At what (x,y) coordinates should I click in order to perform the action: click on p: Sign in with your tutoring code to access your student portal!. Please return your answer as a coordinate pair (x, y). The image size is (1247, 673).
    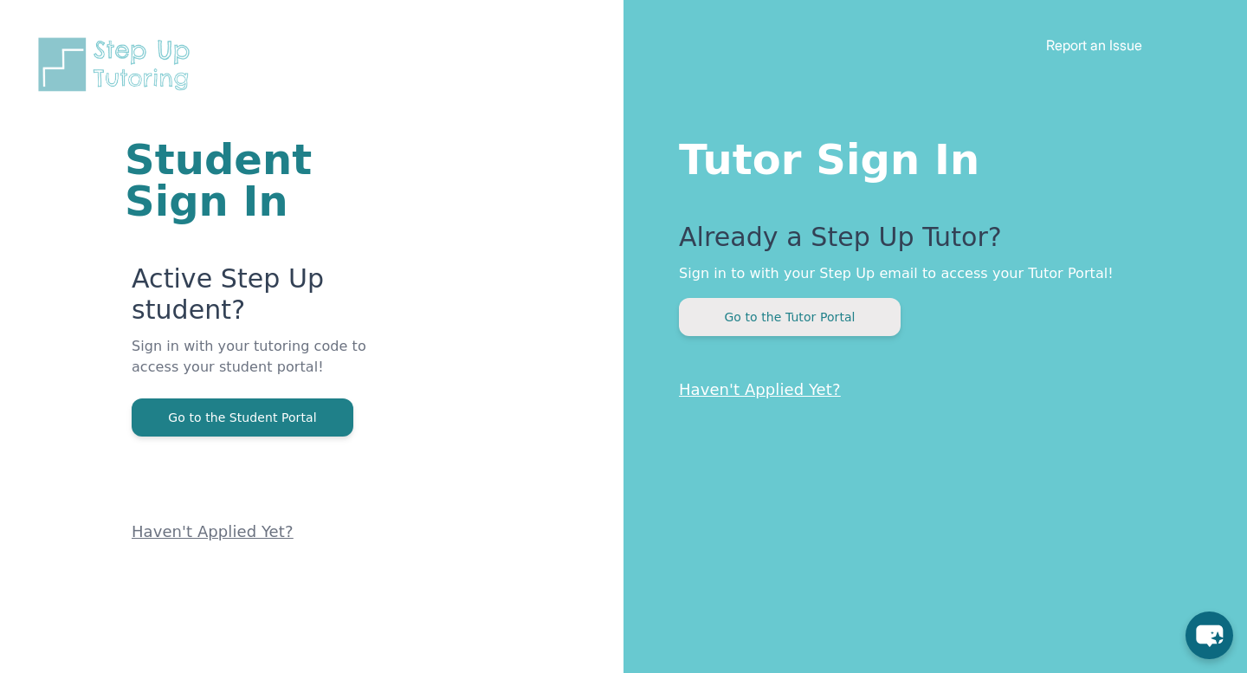
    Looking at the image, I should click on (274, 367).